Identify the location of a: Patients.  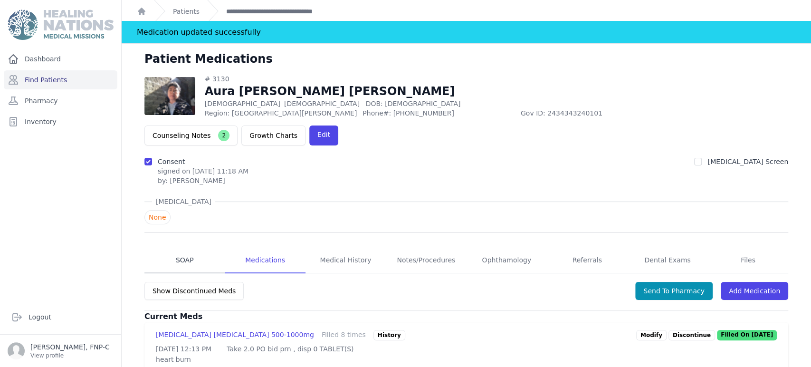
(186, 11).